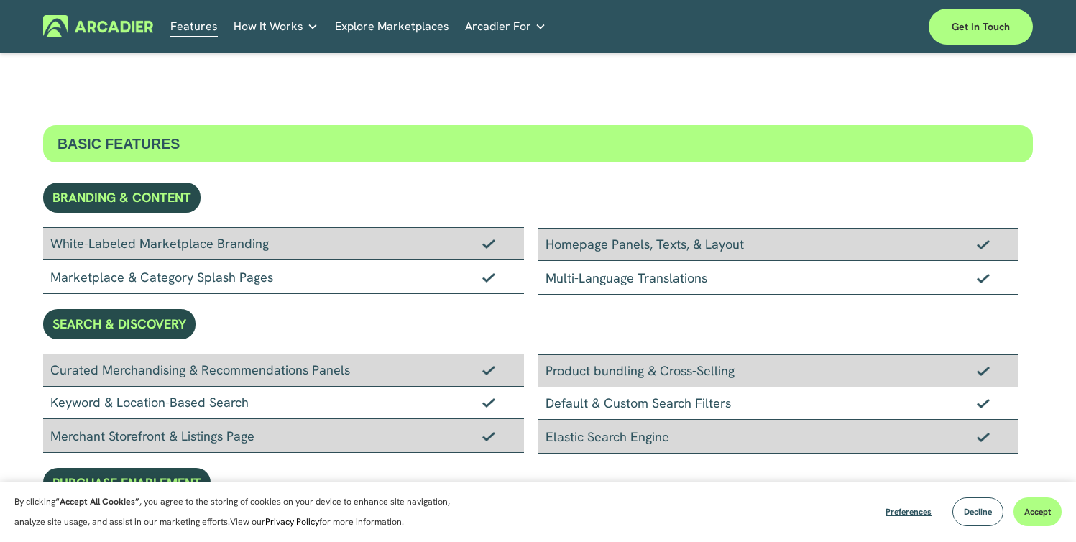 The height and width of the screenshot is (542, 1076). Describe the element at coordinates (498, 27) in the screenshot. I see `span: Arcadier For` at that location.